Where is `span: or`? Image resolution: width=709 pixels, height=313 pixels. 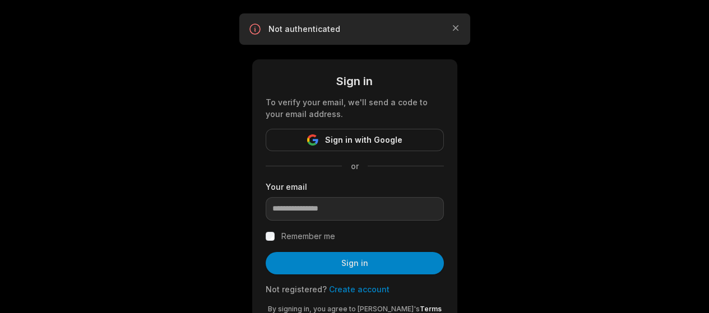 span: or is located at coordinates (355, 166).